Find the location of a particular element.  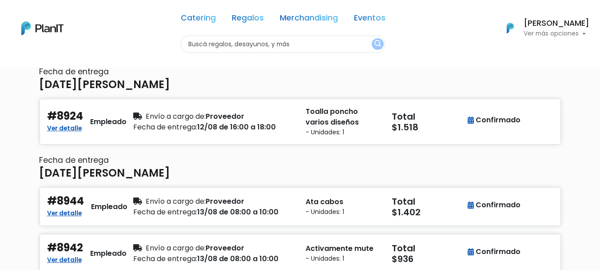

input: Buscá regalos, desayunos, y más is located at coordinates (283, 44).